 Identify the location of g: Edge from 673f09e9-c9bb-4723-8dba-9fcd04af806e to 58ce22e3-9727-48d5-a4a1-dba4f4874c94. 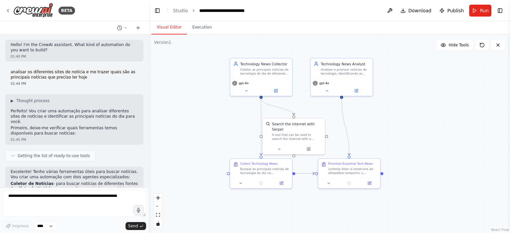
(305, 174).